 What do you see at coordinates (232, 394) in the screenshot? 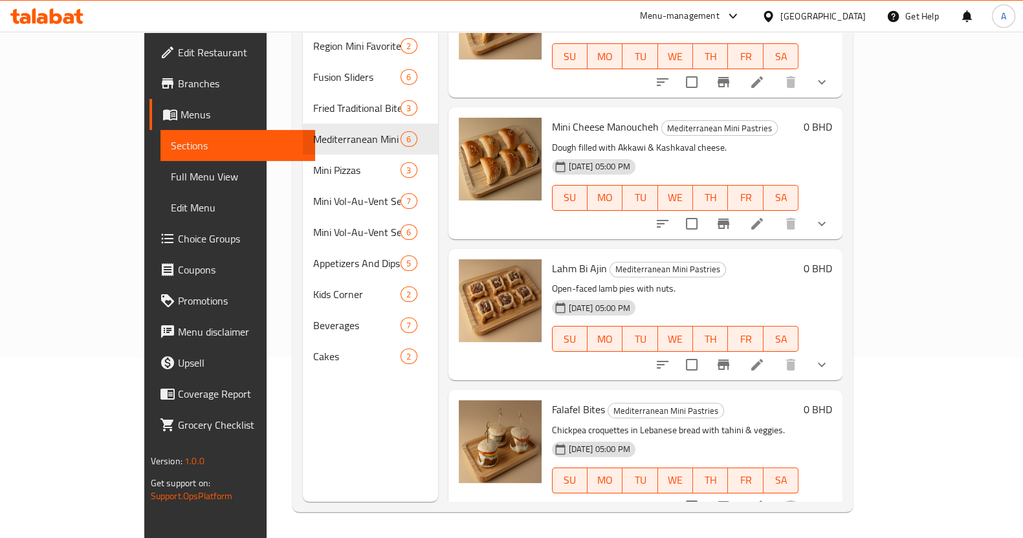
I see `a: Coverage Report` at bounding box center [232, 394].